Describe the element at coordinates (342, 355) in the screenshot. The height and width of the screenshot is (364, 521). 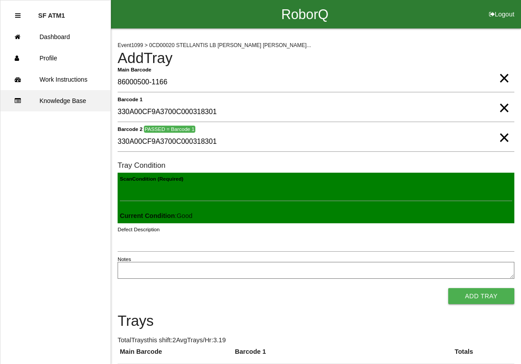
I see `th: Barcode 1` at that location.